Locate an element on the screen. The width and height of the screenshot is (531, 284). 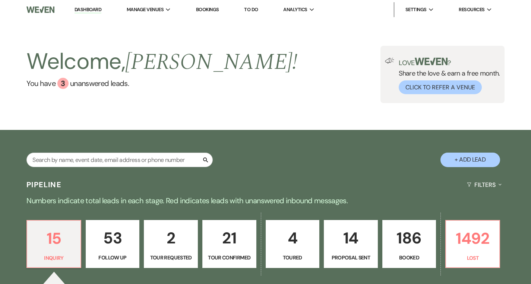
p: Follow Up is located at coordinates (113, 258).